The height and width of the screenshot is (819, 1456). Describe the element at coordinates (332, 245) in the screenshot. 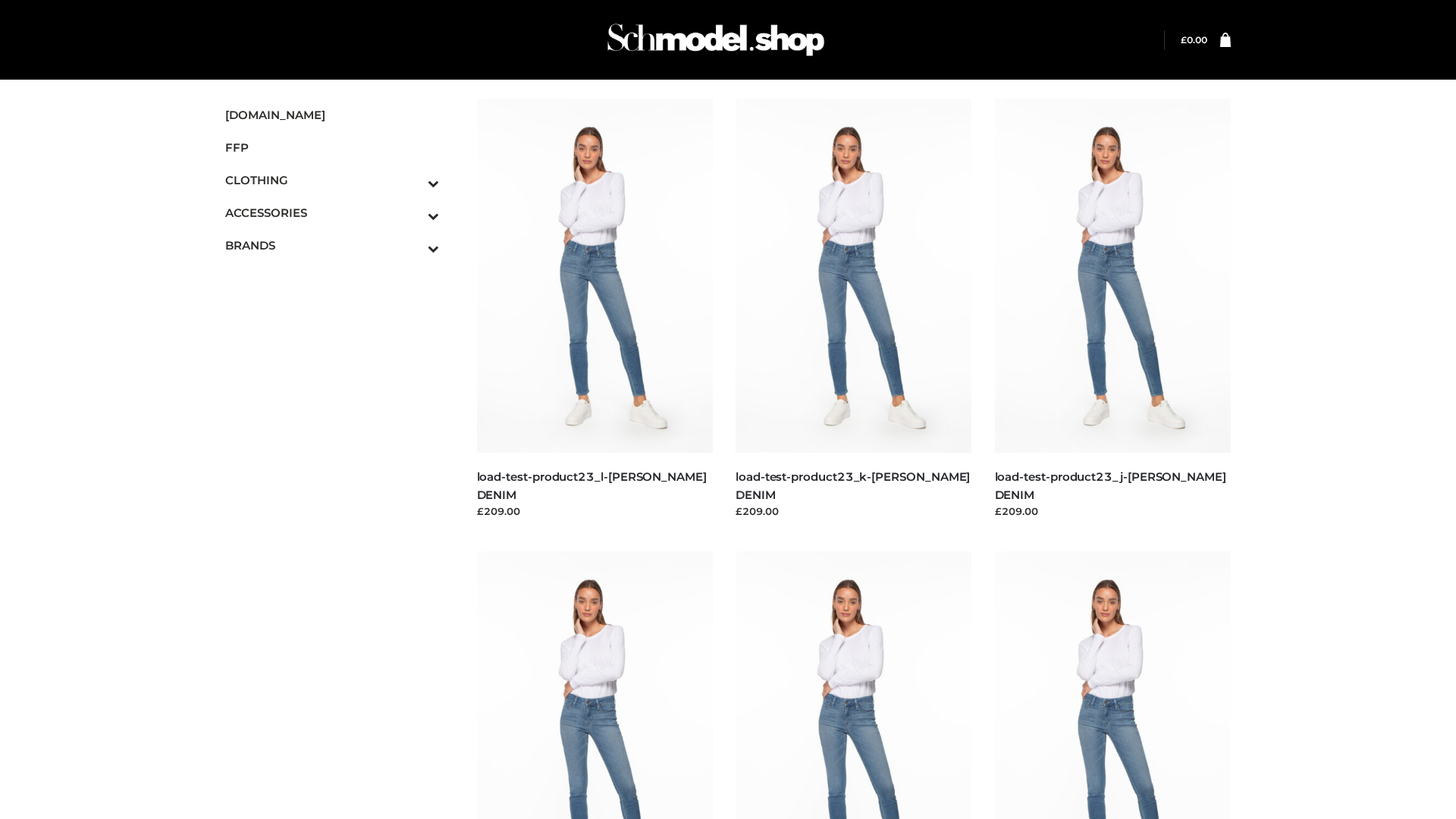

I see `a: BRANDSToggle Submenu` at that location.